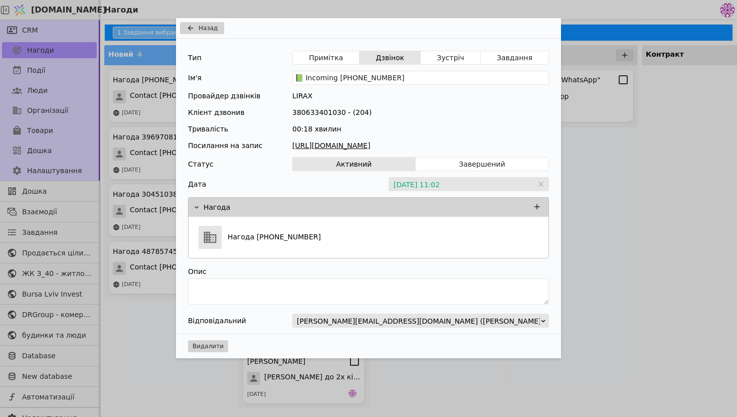 This screenshot has height=417, width=737. I want to click on button: Примітка, so click(326, 58).